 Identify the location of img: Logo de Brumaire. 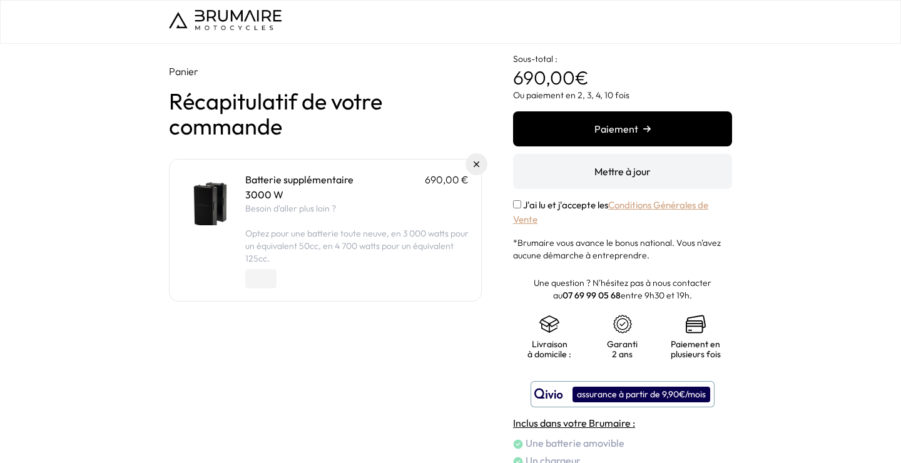
(225, 20).